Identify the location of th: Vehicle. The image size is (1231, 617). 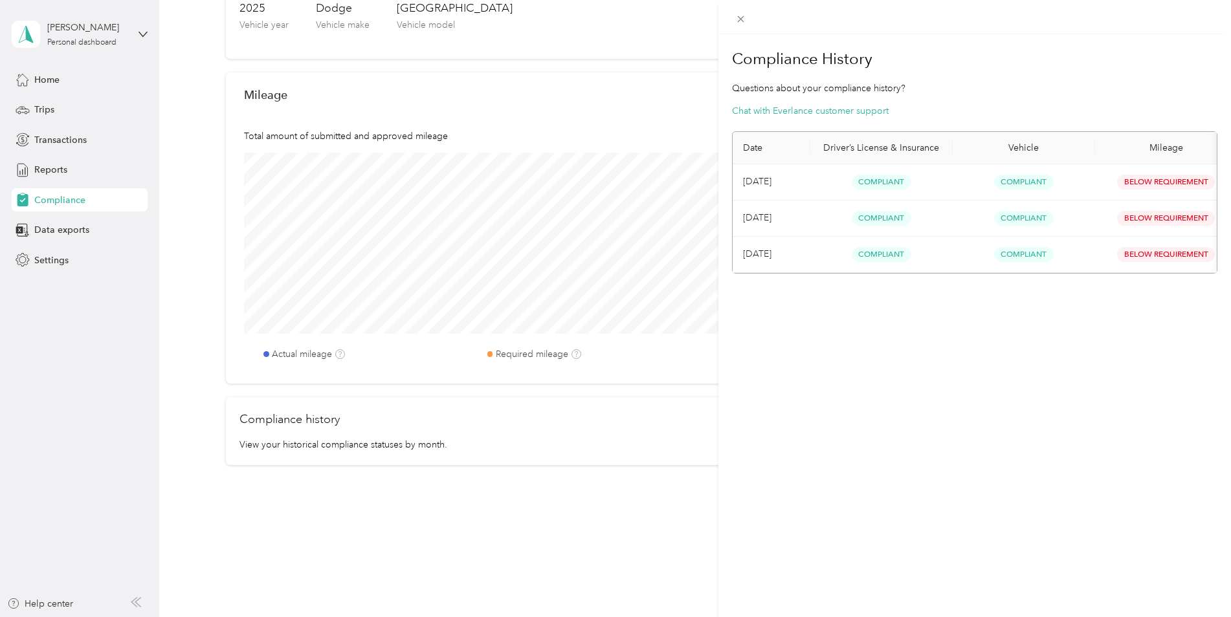
(1024, 148).